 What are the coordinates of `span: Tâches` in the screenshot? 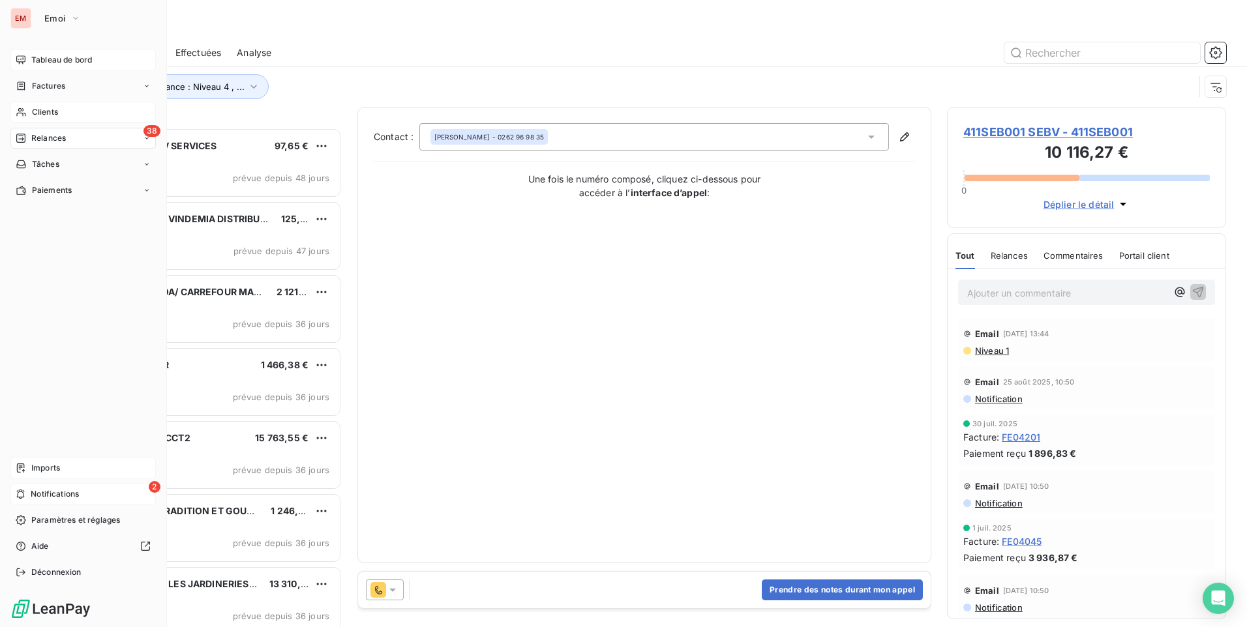 It's located at (46, 164).